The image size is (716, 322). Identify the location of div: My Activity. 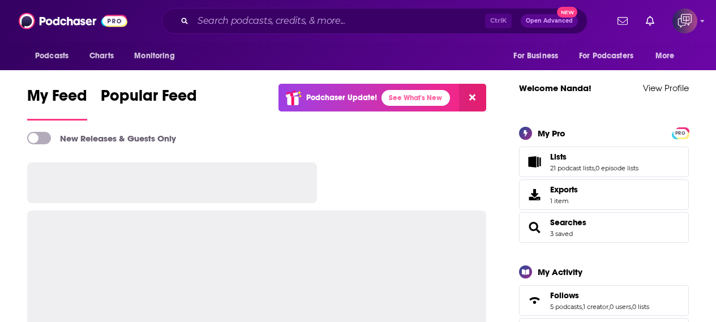
(560, 272).